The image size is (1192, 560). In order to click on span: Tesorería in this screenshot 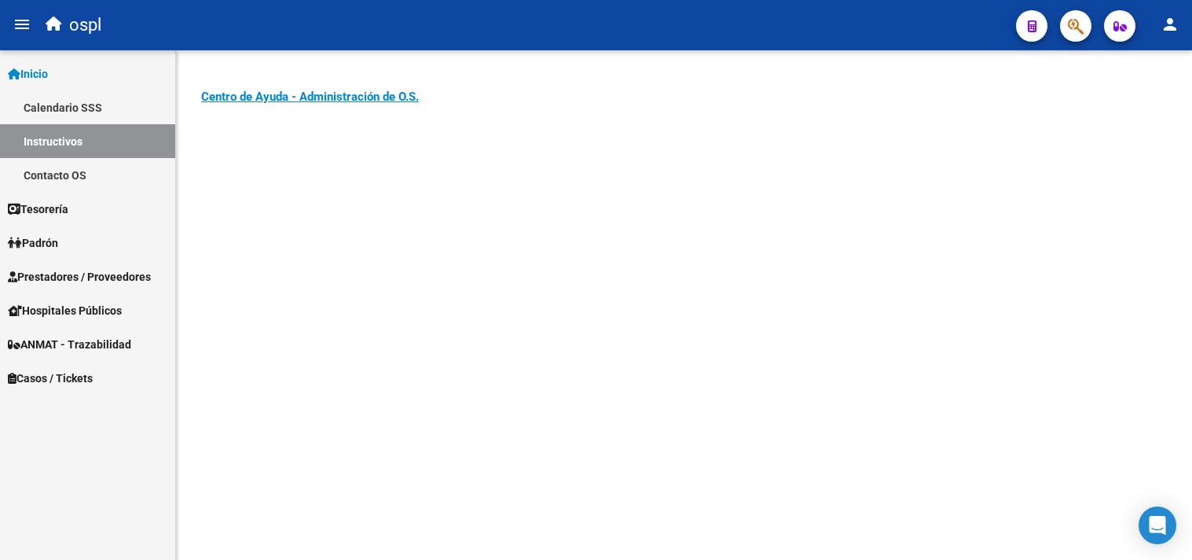, I will do `click(38, 209)`.